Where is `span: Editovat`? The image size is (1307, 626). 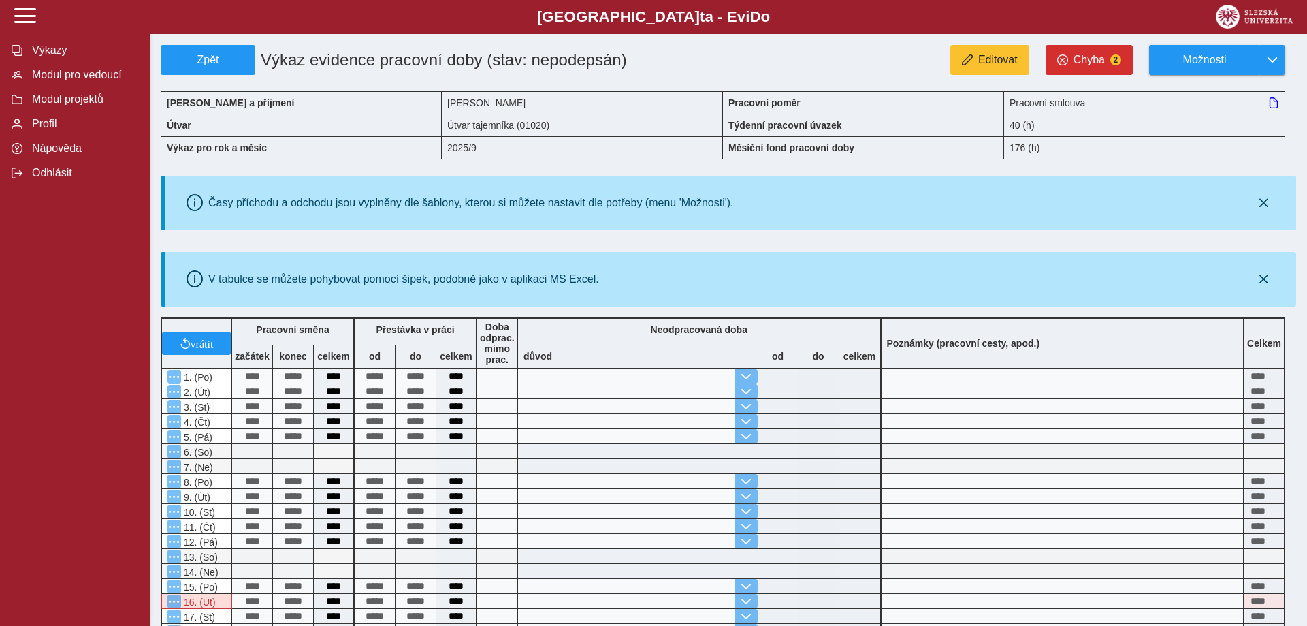
span: Editovat is located at coordinates (998, 60).